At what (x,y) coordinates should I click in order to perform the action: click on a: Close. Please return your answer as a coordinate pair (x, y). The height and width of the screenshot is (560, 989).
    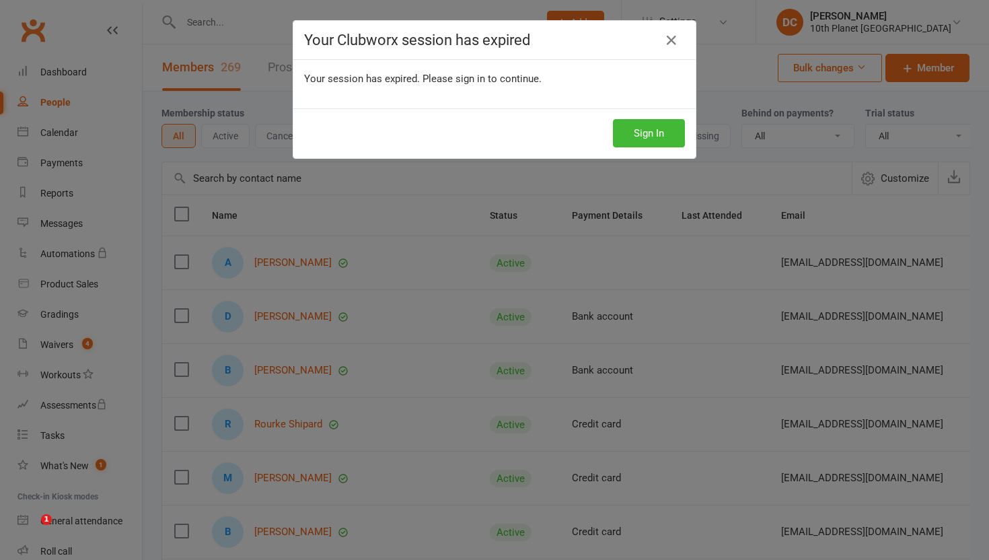
    Looking at the image, I should click on (672, 40).